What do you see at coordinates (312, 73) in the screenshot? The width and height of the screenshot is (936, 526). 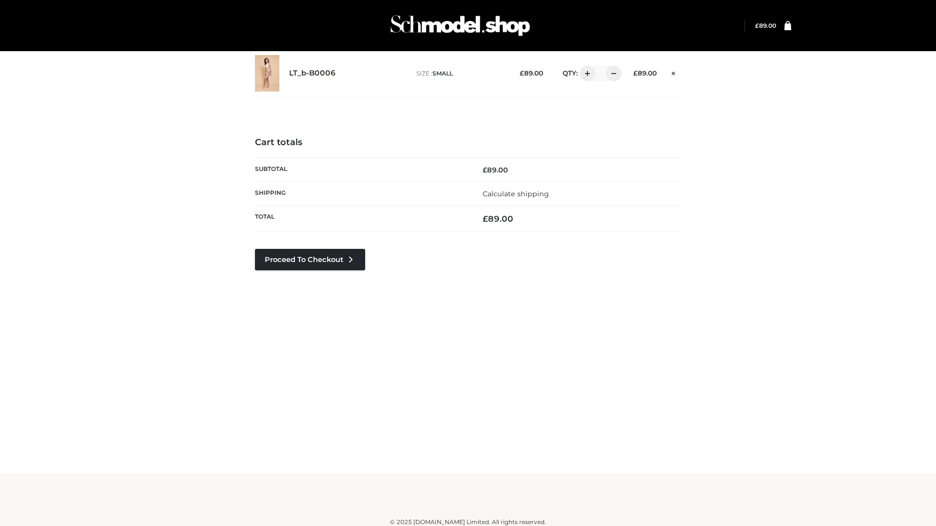 I see `a: LT_b-B0006` at bounding box center [312, 73].